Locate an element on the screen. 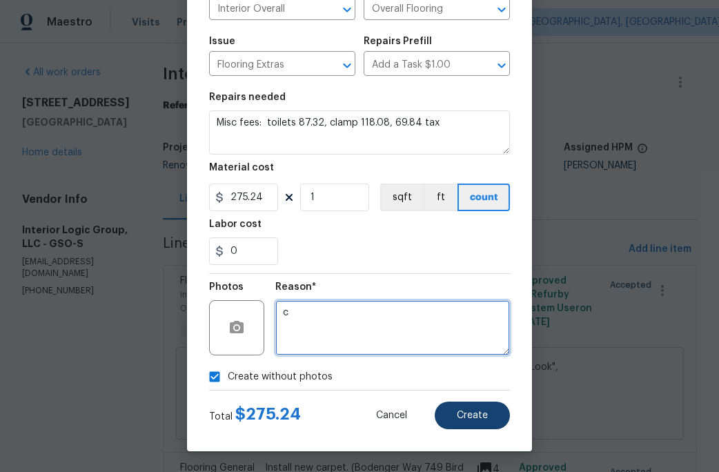 The width and height of the screenshot is (719, 472). h5: Repairs needed is located at coordinates (247, 97).